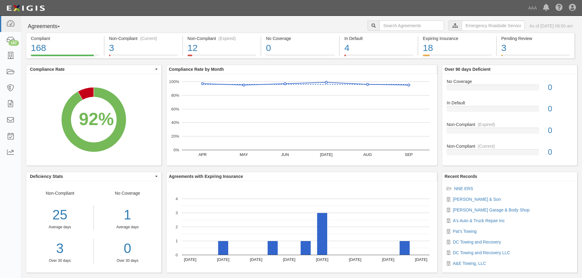  I want to click on b: Recent Records, so click(461, 177).